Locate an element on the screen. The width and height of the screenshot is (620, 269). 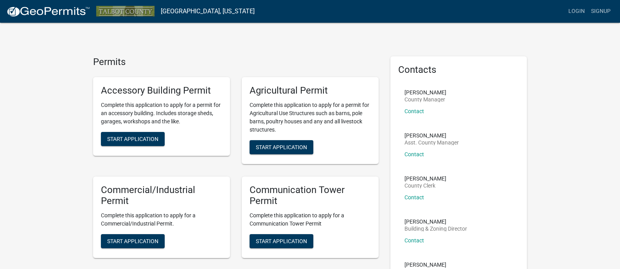
p: Complete this application to apply for a permit for an accessory building. Includes storage sheds... is located at coordinates (161, 113).